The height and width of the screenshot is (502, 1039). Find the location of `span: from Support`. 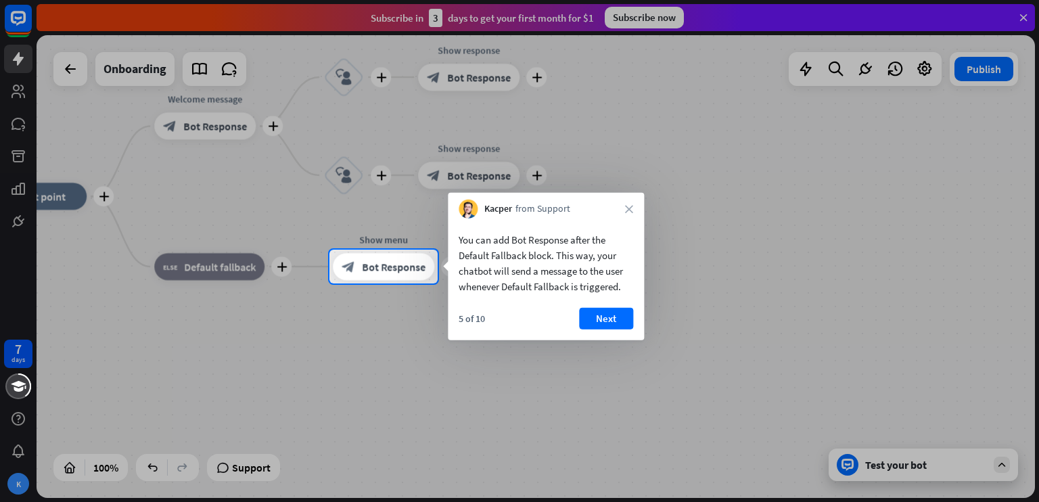

span: from Support is located at coordinates (542, 209).